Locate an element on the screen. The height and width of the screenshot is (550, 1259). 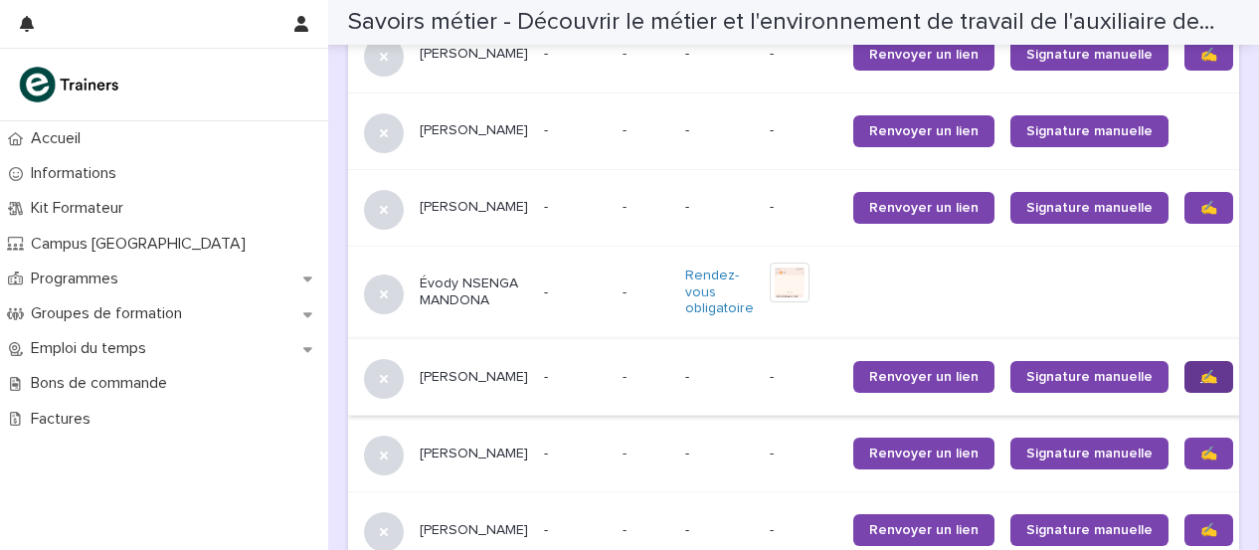
font: Évody NSENGA MANDONA is located at coordinates (470, 291).